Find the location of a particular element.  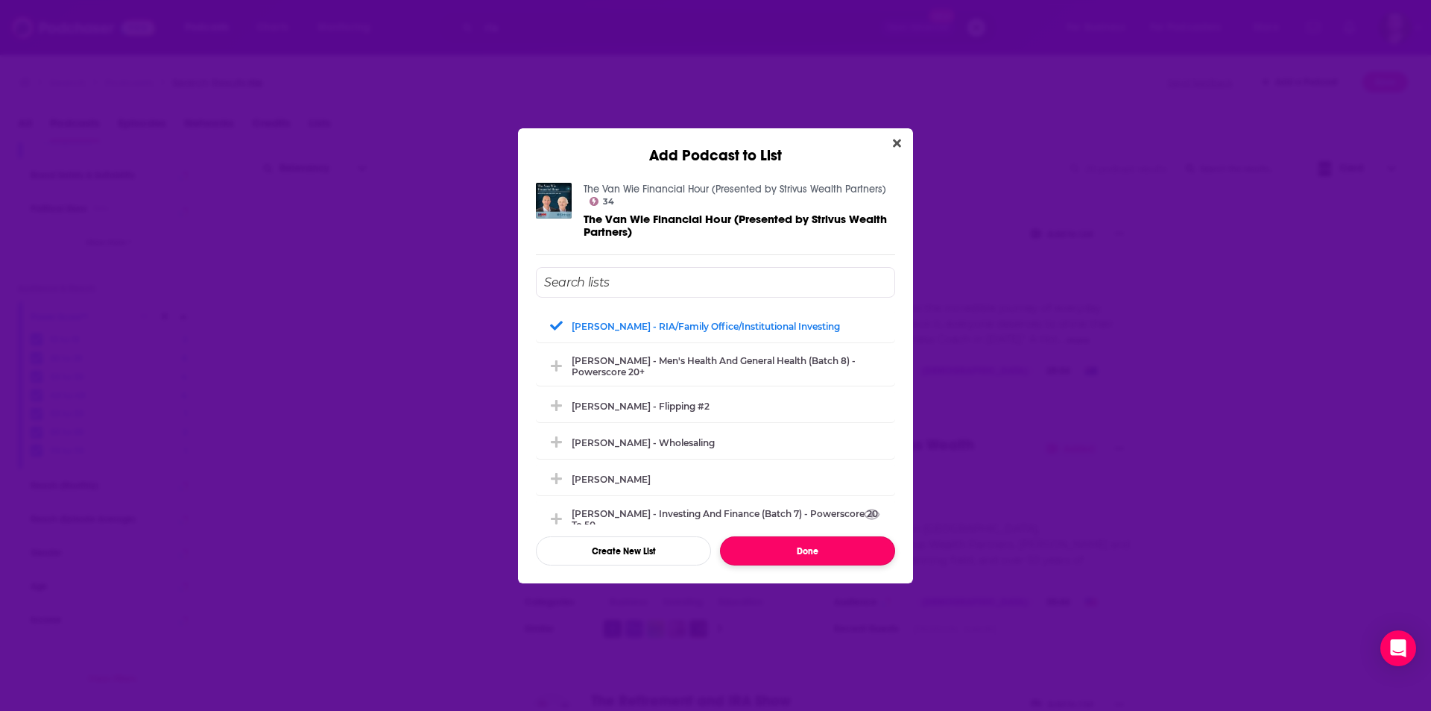

div: Justin Hai - Men's Health and General Health (Batch 8) - Powerscore 20+ is located at coordinates (716, 365).